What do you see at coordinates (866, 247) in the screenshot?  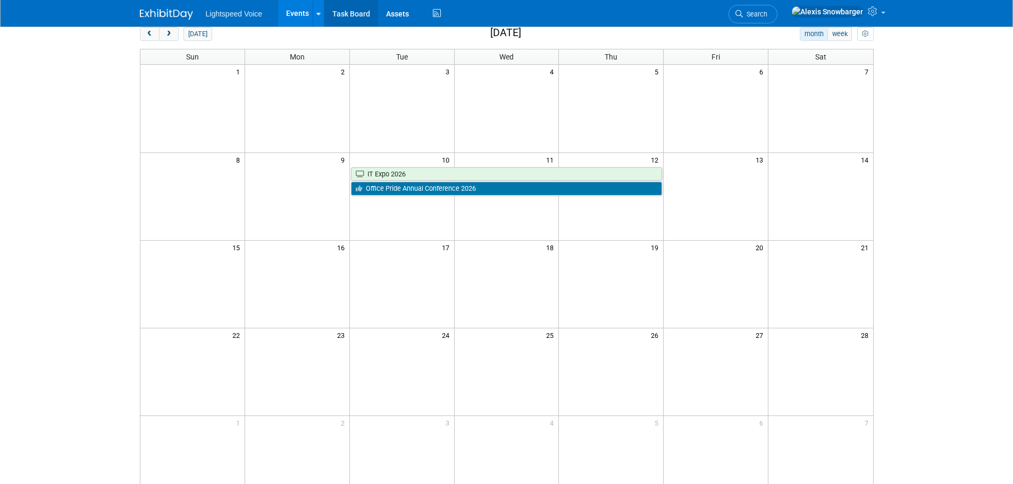 I see `span: 21` at bounding box center [866, 247].